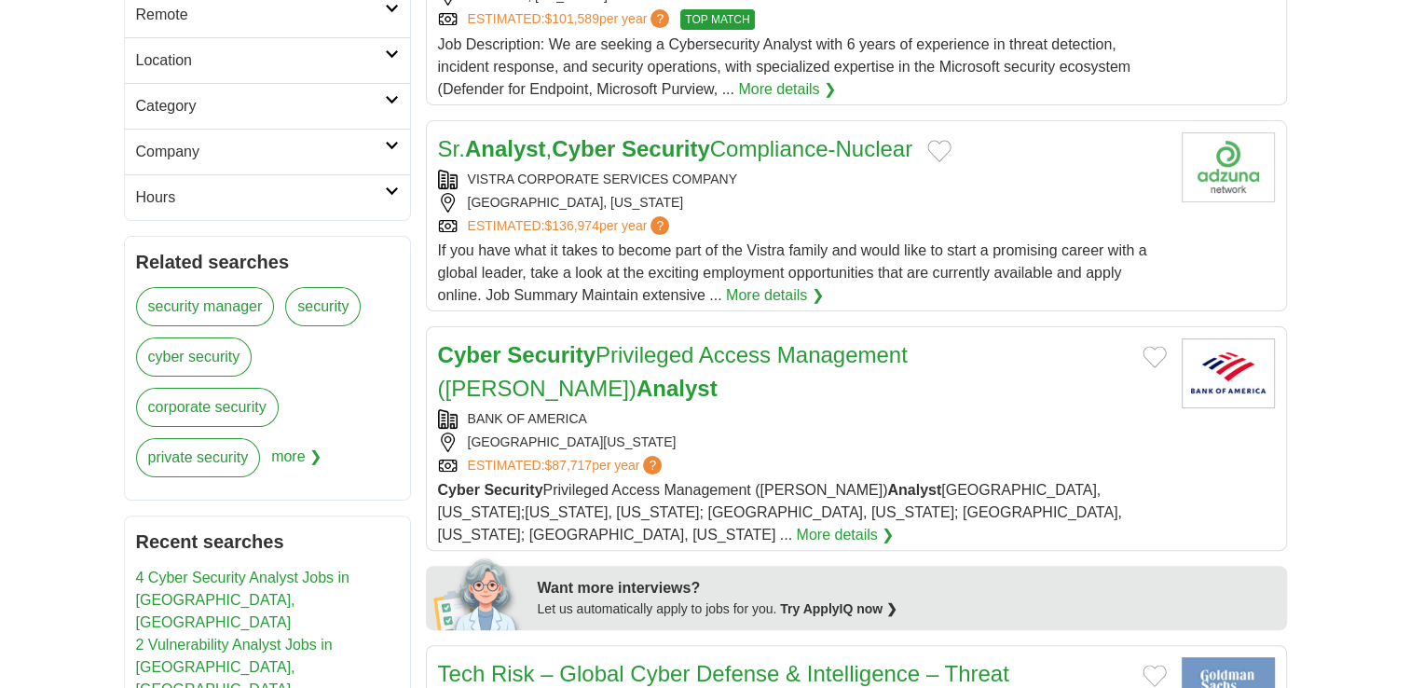 The height and width of the screenshot is (688, 1410). Describe the element at coordinates (803, 179) in the screenshot. I see `div: VISTRA CORPORATE SERVICES COMPANY` at that location.